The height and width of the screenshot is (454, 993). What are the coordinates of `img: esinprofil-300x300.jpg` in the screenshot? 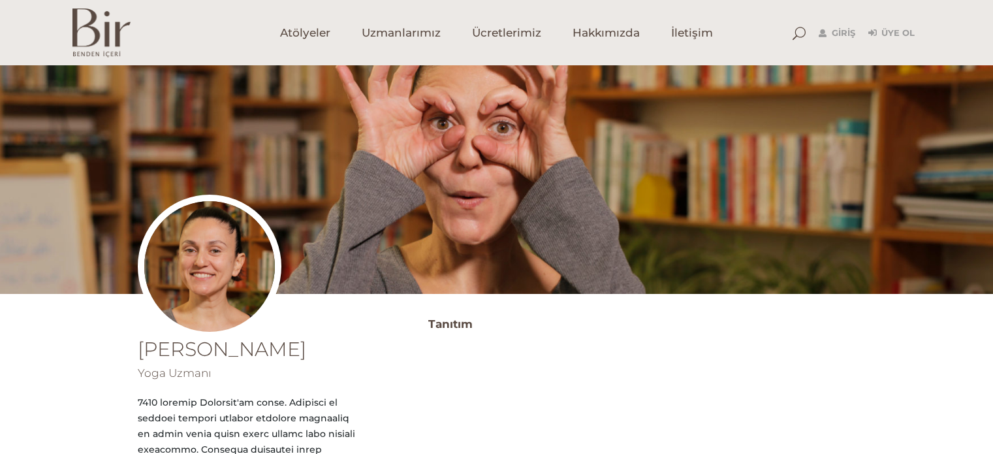 It's located at (210, 266).